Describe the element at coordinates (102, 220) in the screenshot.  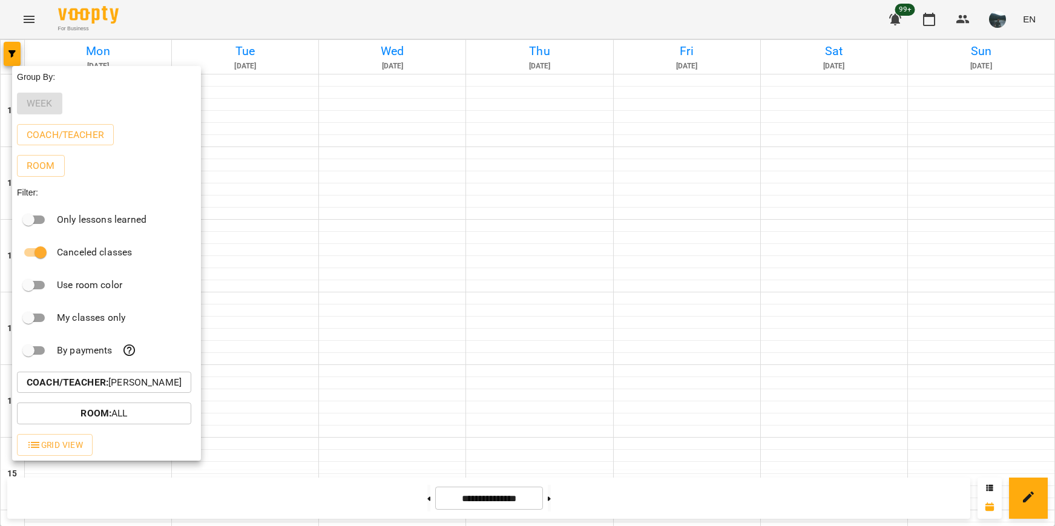
I see `p: Only lessons learned` at that location.